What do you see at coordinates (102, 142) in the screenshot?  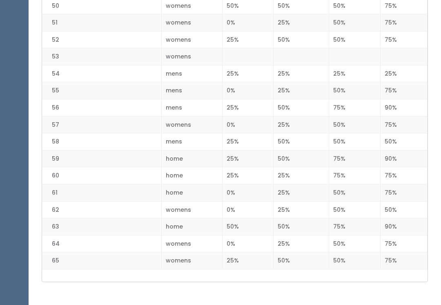 I see `td: 58` at bounding box center [102, 142].